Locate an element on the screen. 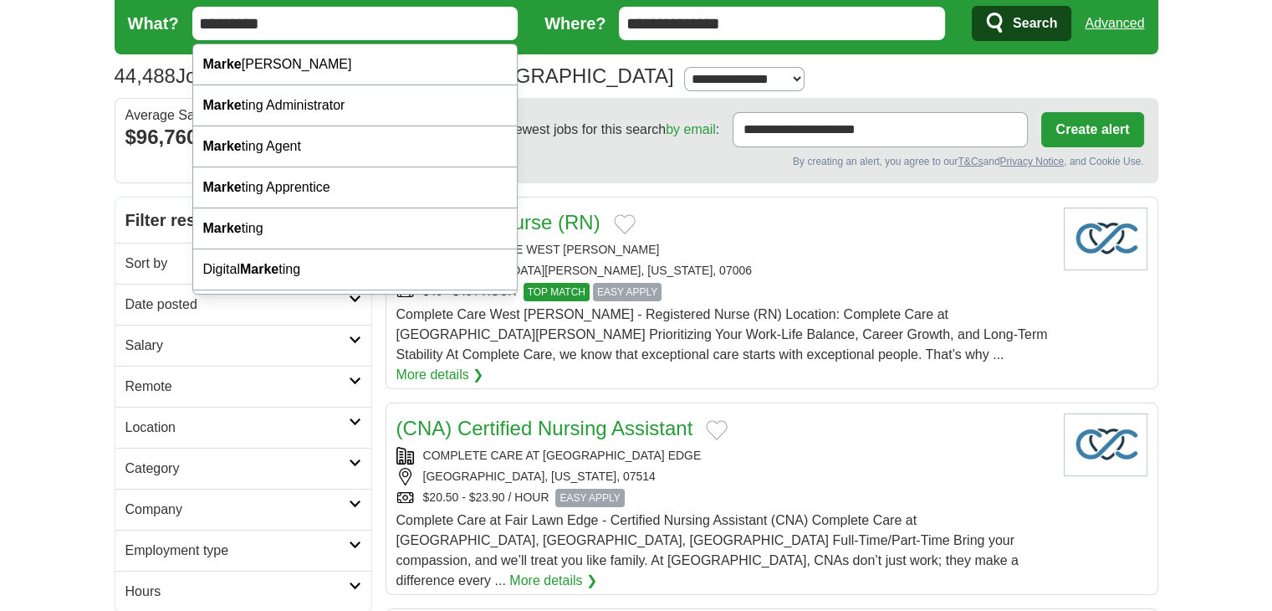 The width and height of the screenshot is (1272, 611). span: Receive the newest jobs for this search : is located at coordinates (576, 130).